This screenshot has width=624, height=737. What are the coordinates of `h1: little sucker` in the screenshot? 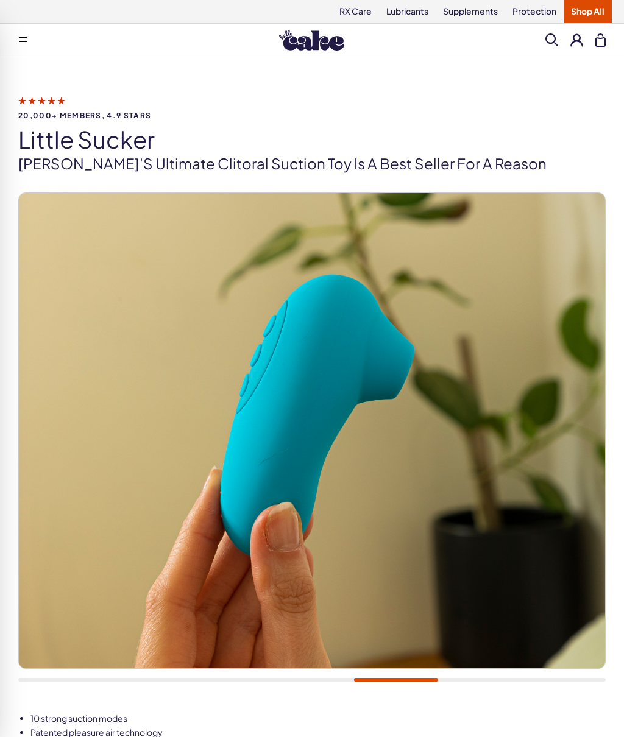 It's located at (312, 140).